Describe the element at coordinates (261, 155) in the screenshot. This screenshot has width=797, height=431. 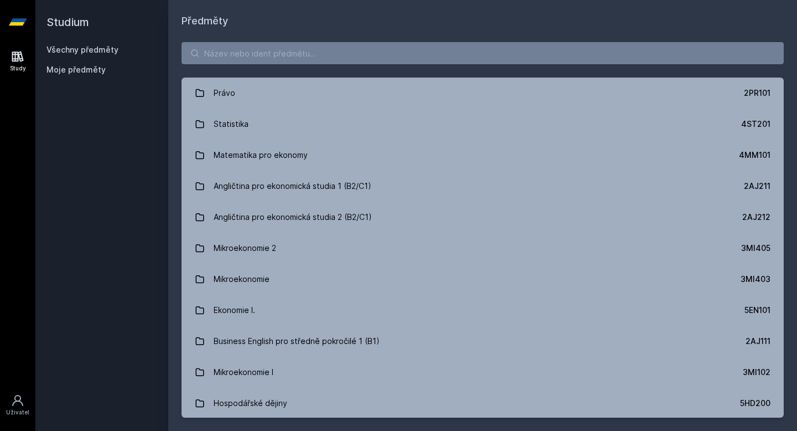
I see `div: Matematika pro ekonomy` at that location.